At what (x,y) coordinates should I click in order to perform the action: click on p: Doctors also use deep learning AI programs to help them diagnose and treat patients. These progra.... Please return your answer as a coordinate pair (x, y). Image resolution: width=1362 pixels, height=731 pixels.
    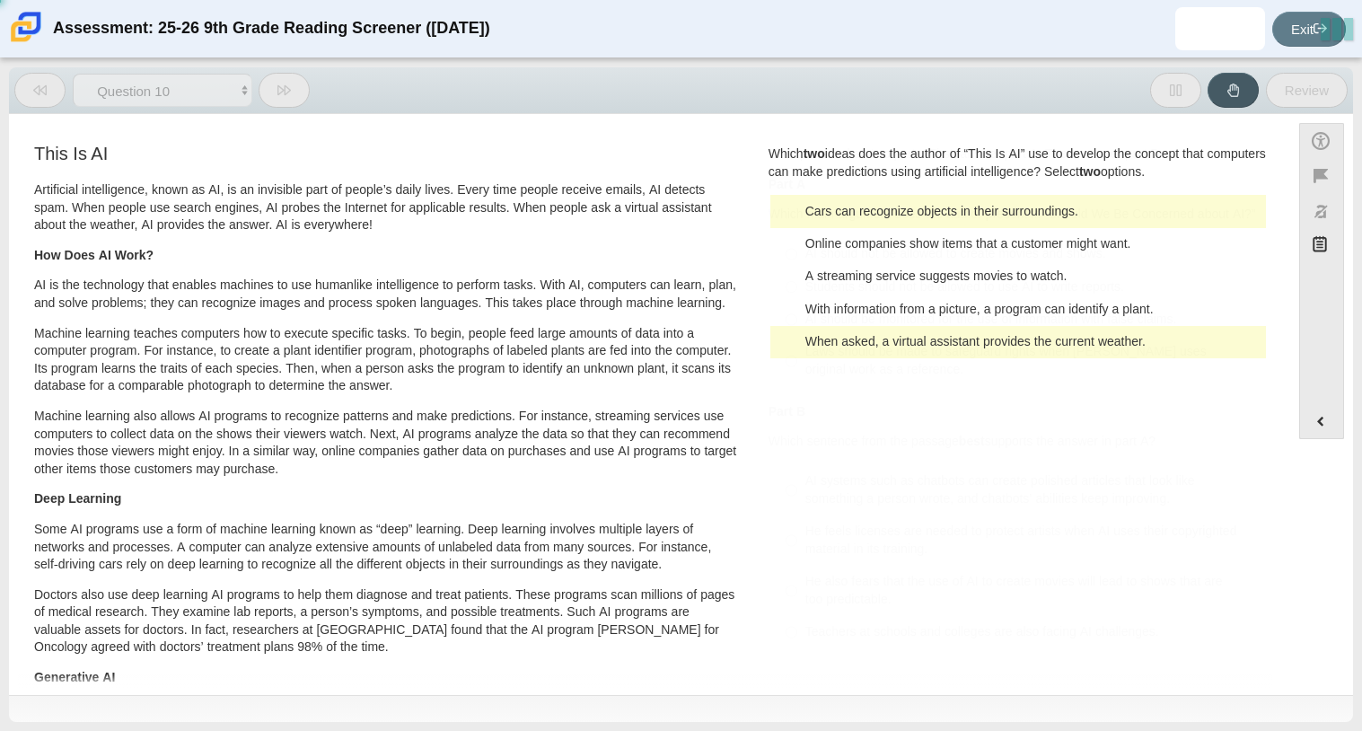
    Looking at the image, I should click on (386, 621).